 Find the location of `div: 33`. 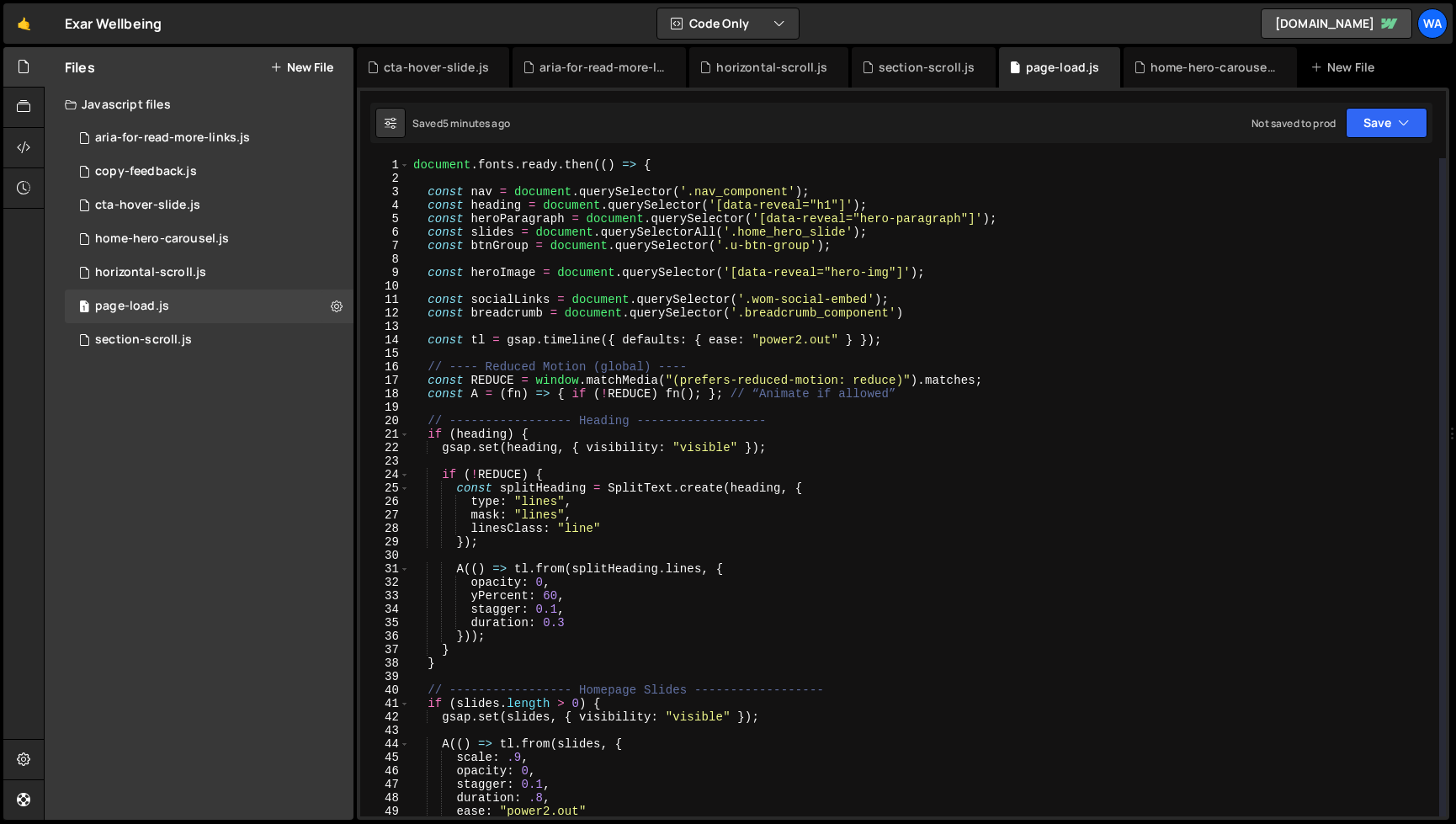

div: 33 is located at coordinates (385, 595).